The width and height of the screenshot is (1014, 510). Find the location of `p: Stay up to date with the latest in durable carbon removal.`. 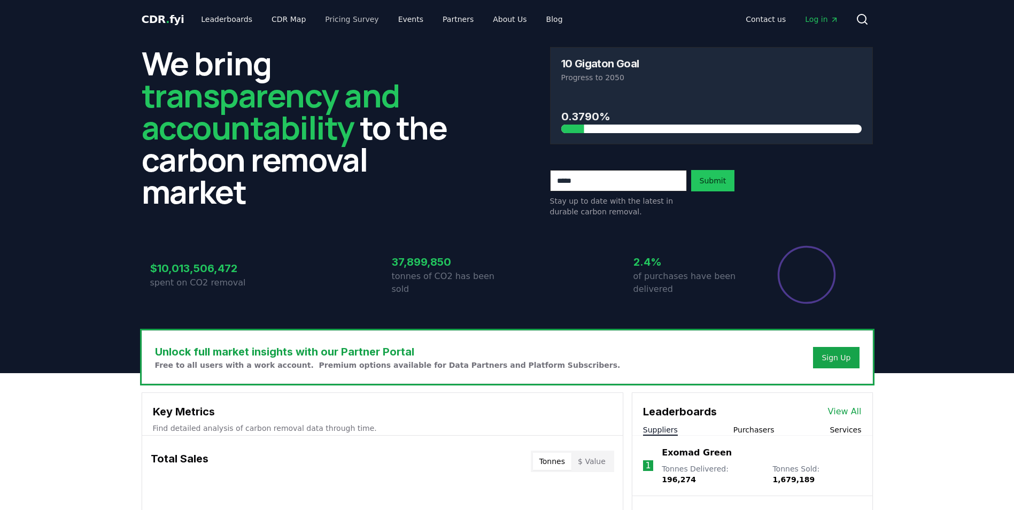

p: Stay up to date with the latest in durable carbon removal. is located at coordinates (618, 206).